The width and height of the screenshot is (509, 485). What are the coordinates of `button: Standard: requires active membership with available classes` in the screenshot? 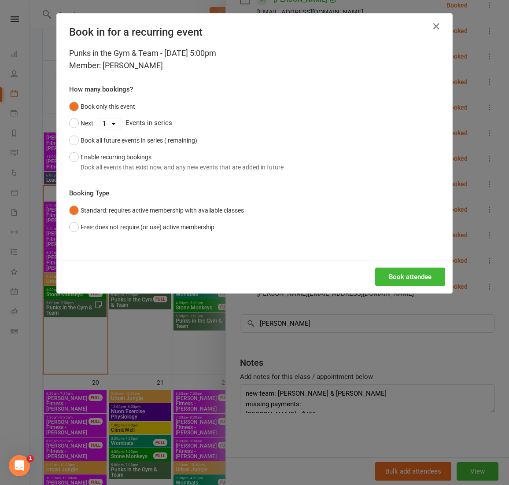 It's located at (156, 210).